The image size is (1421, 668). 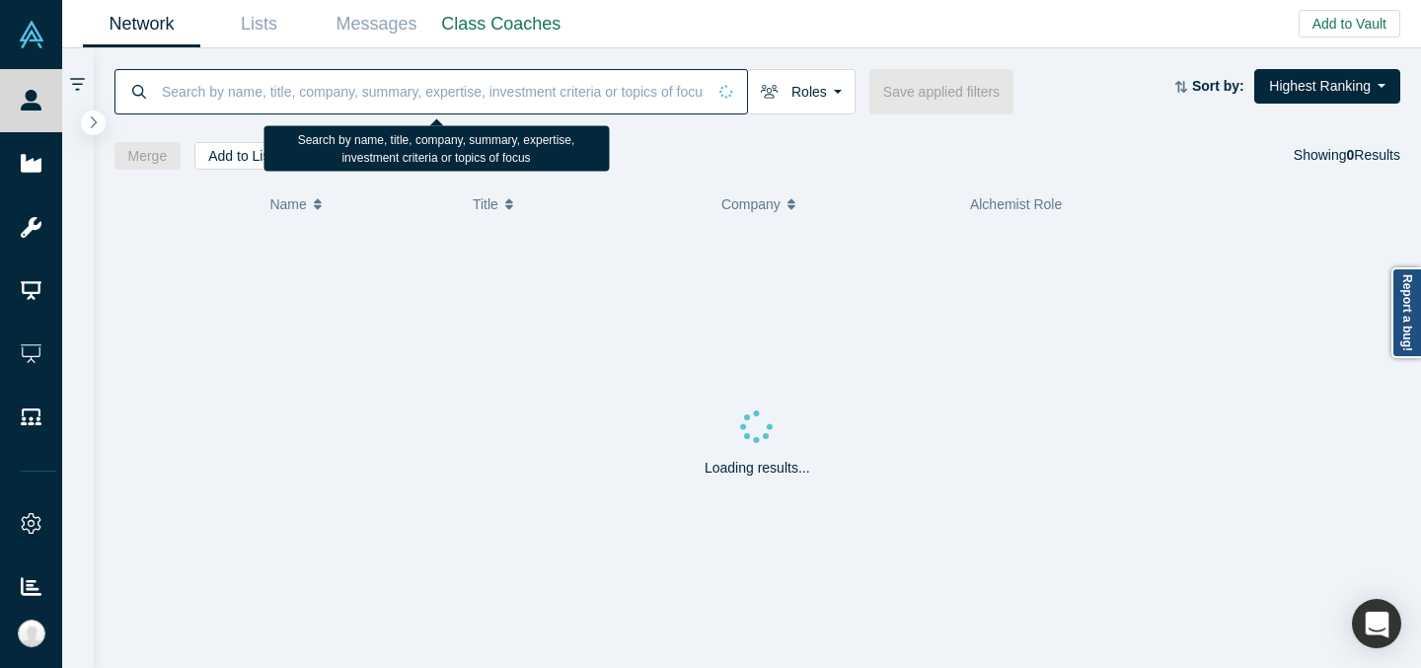 I want to click on p: Loading results..., so click(x=757, y=468).